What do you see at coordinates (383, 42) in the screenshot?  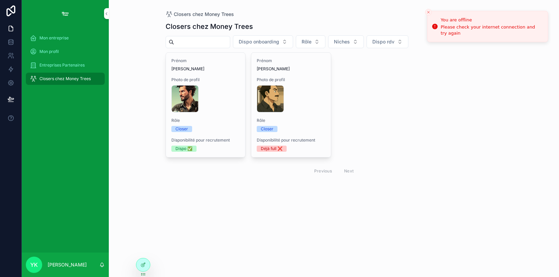 I see `span: Dispo rdv` at bounding box center [383, 42].